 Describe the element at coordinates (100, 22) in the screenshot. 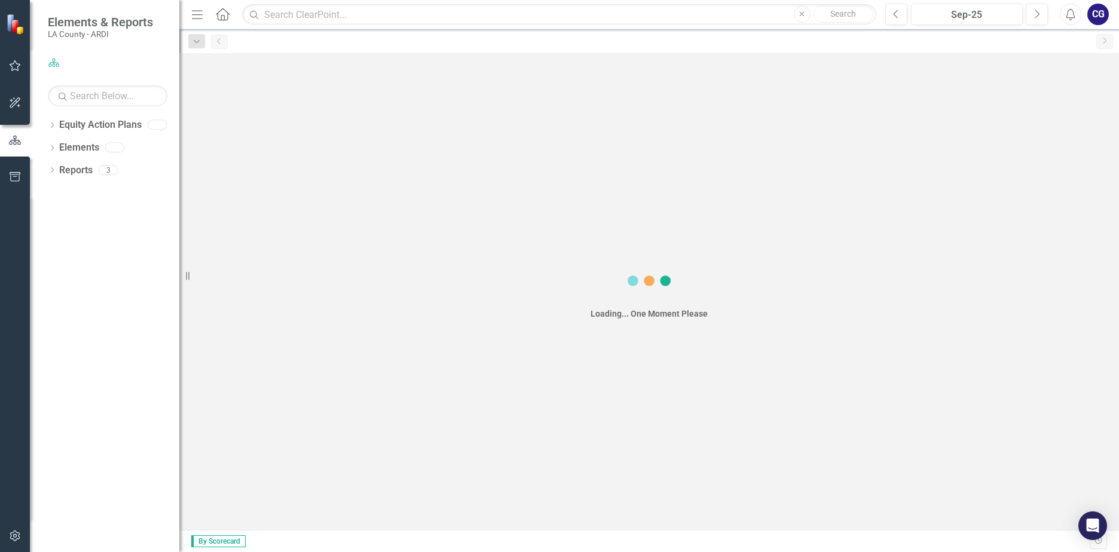

I see `span: Elements & Reports` at that location.